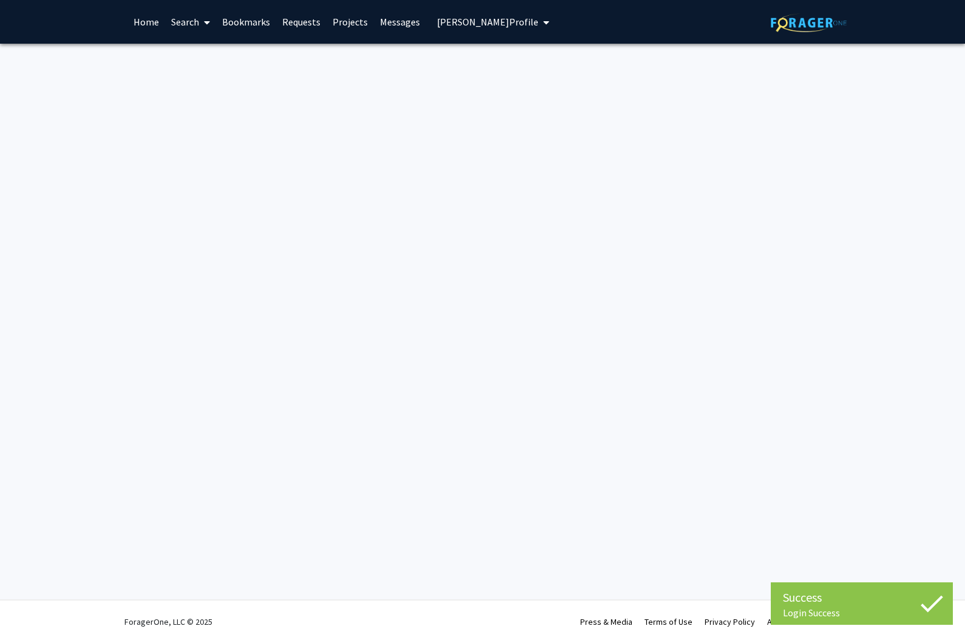 This screenshot has height=643, width=965. What do you see at coordinates (606, 622) in the screenshot?
I see `a: Press & Media` at bounding box center [606, 622].